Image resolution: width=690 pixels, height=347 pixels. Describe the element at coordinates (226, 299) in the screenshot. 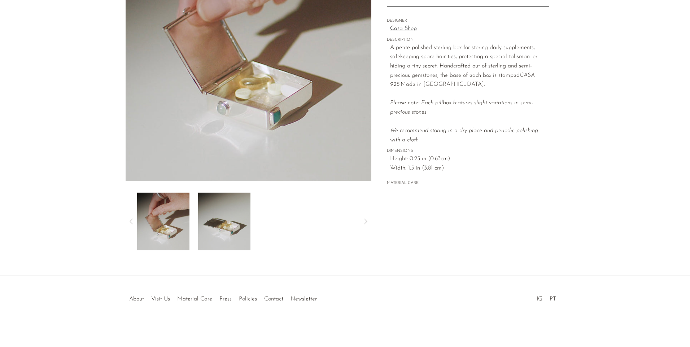

I see `a: Press` at that location.